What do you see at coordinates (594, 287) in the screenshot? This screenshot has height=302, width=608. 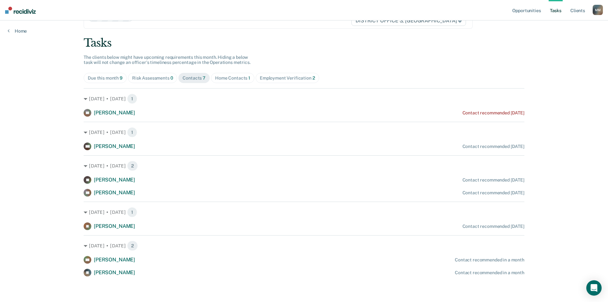 I see `div: Open Intercom Messenger` at bounding box center [594, 287].